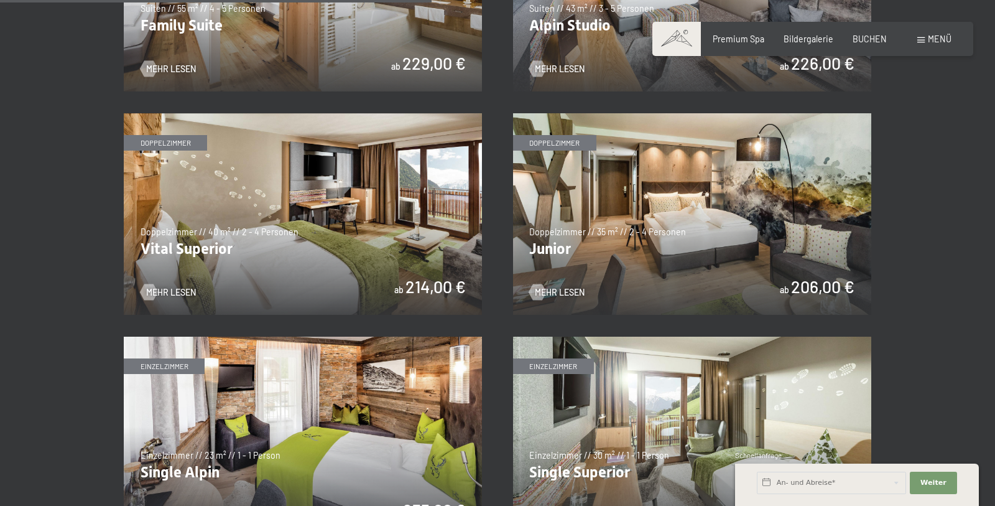 The image size is (995, 506). Describe the element at coordinates (303, 340) in the screenshot. I see `a: Single Alpin` at that location.